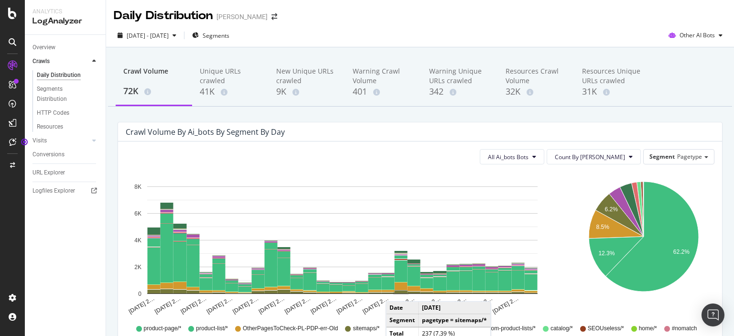 This screenshot has height=336, width=734. I want to click on text: 8K, so click(138, 187).